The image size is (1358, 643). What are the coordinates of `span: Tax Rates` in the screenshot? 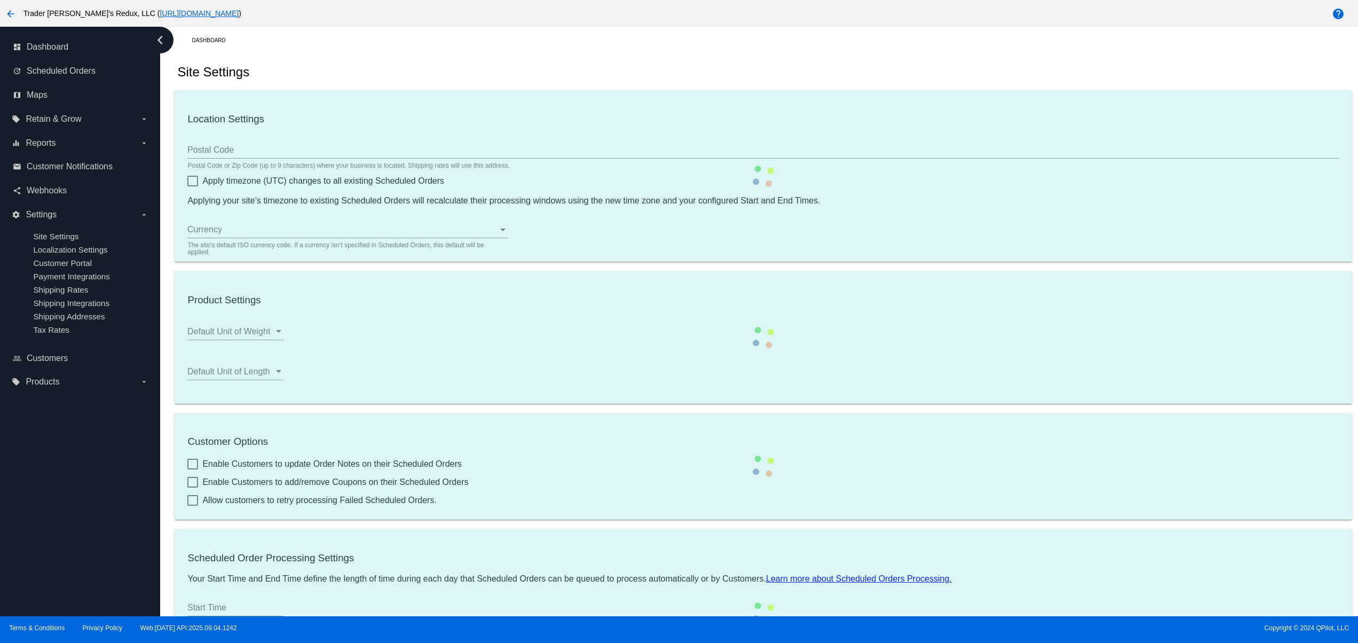 It's located at (51, 329).